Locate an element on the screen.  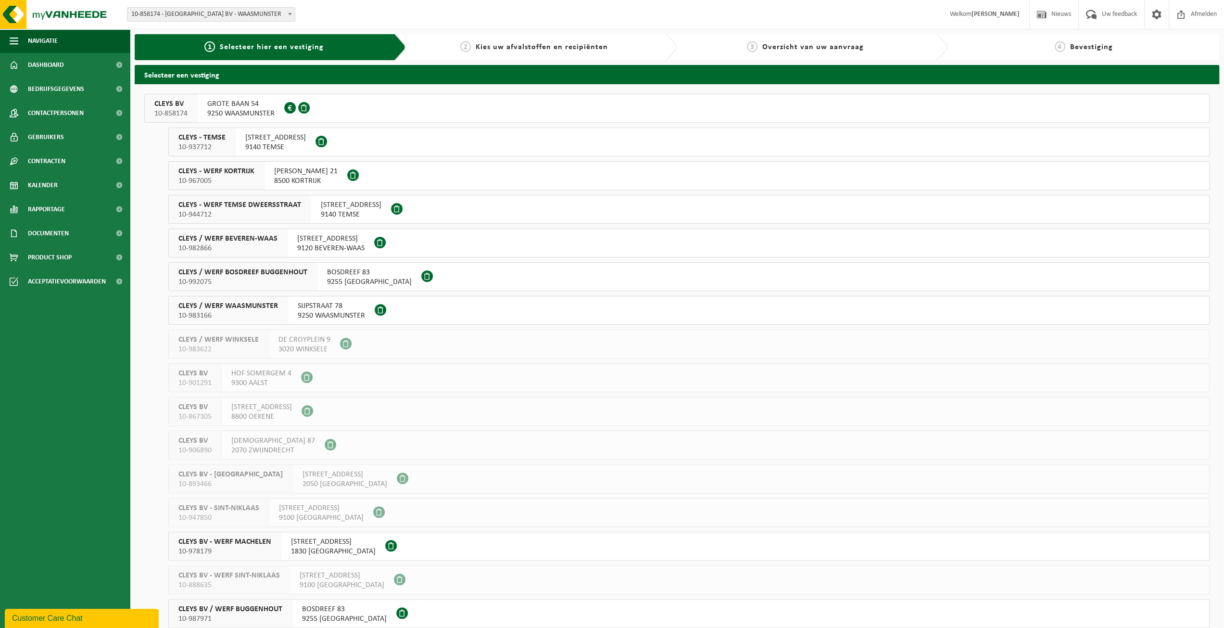
span: HOF SOMERGEM 4 is located at coordinates (261, 373).